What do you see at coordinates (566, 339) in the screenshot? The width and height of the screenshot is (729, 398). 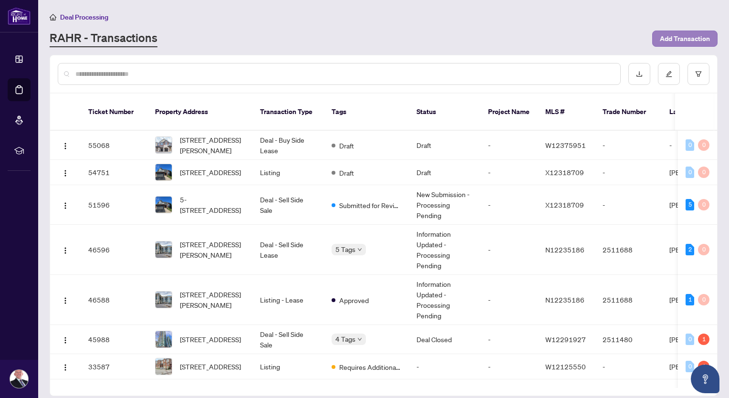 I see `span: W12291927` at bounding box center [566, 339].